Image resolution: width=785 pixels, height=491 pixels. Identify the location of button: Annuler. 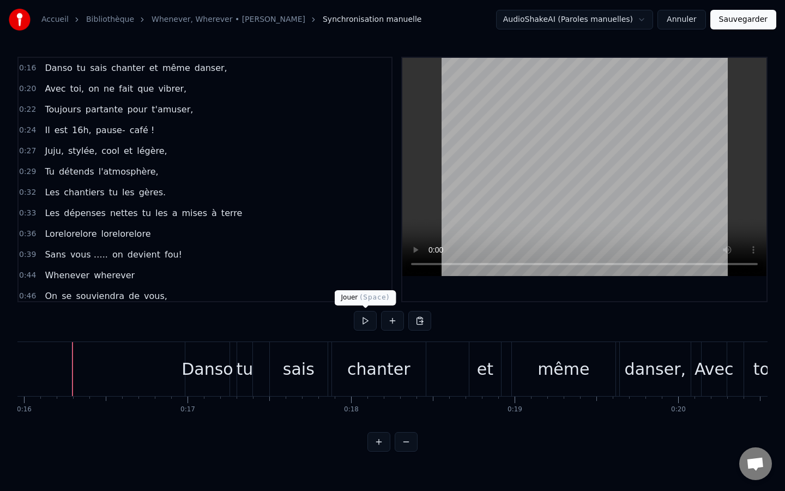
(682, 20).